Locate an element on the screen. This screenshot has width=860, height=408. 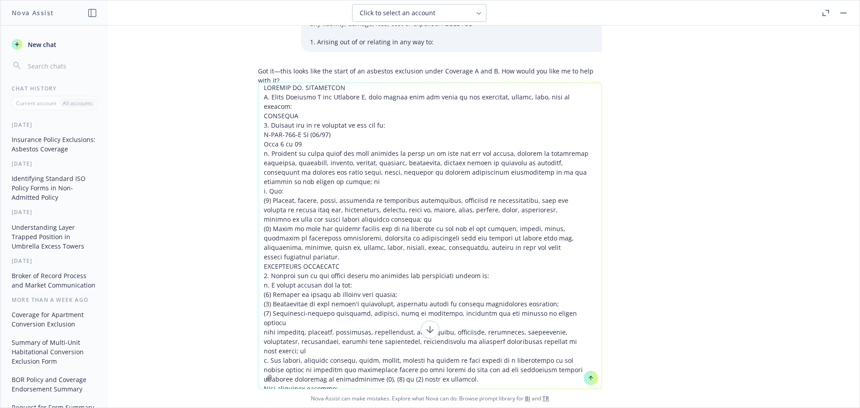
span: New chat is located at coordinates (41, 44).